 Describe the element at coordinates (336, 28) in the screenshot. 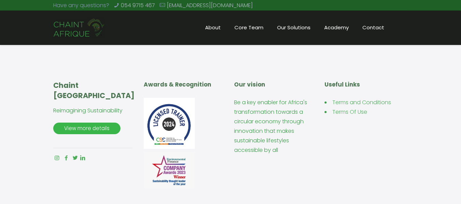

I see `span: Academy` at that location.